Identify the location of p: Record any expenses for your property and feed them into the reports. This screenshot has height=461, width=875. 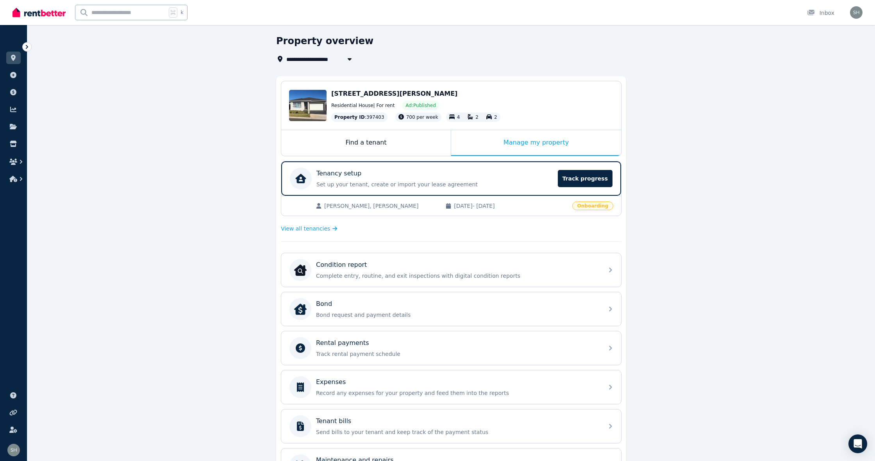
(457, 393).